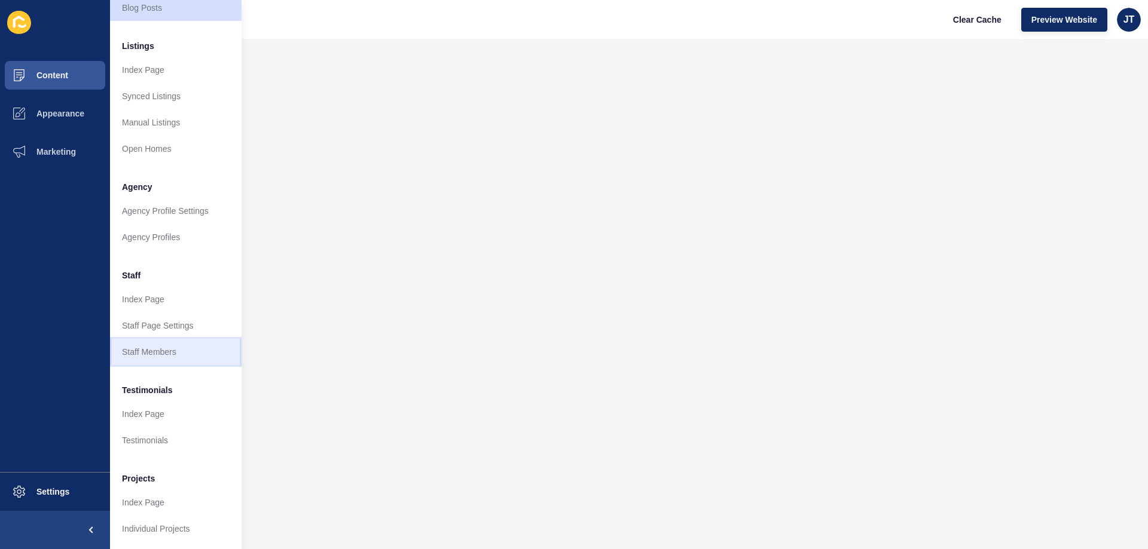 Image resolution: width=1148 pixels, height=549 pixels. I want to click on a: Open Homes, so click(176, 149).